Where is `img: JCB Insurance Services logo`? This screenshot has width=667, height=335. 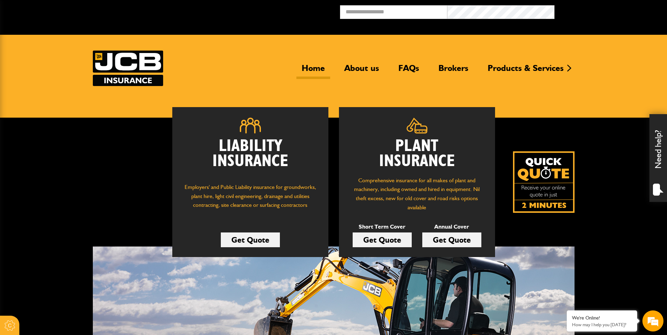
img: JCB Insurance Services logo is located at coordinates (128, 68).